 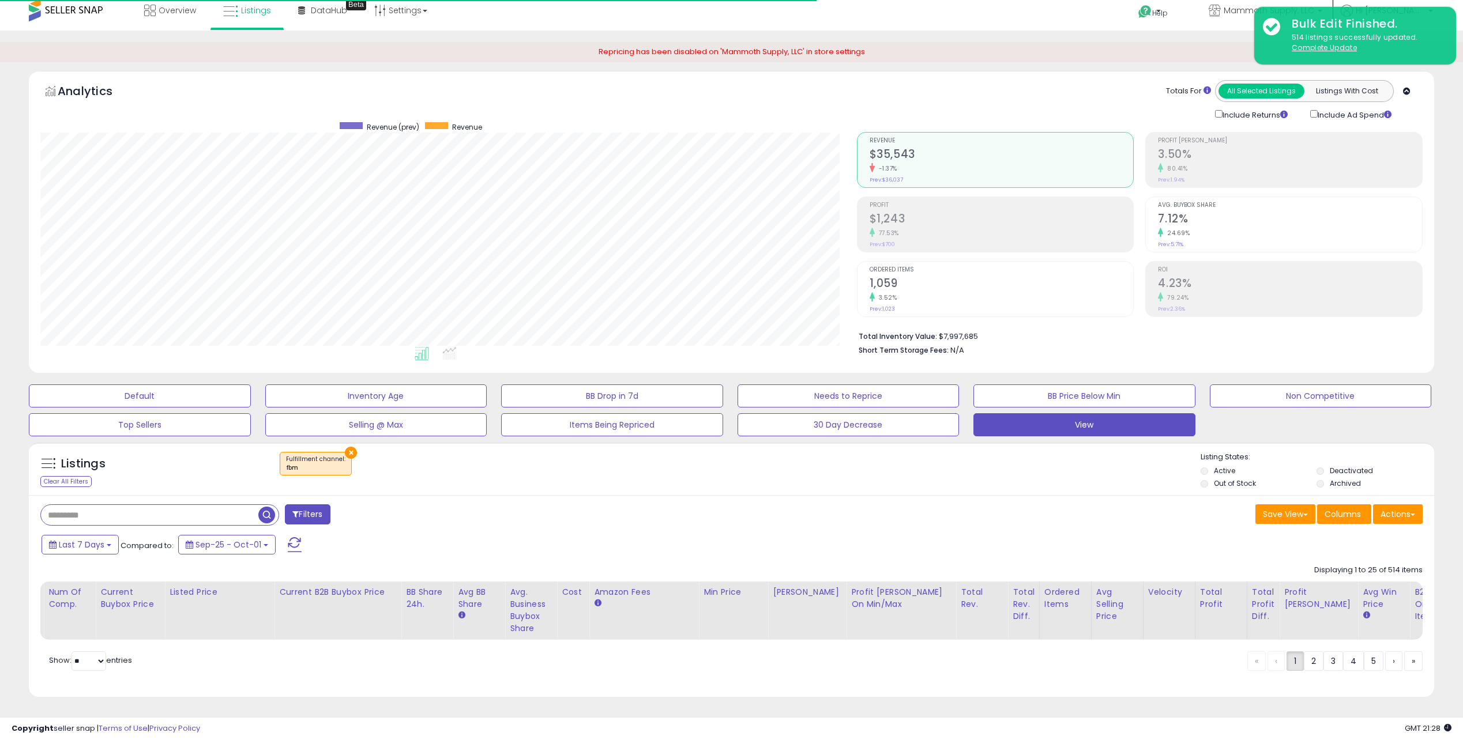 What do you see at coordinates (1160, 13) in the screenshot?
I see `span: Help` at bounding box center [1160, 13].